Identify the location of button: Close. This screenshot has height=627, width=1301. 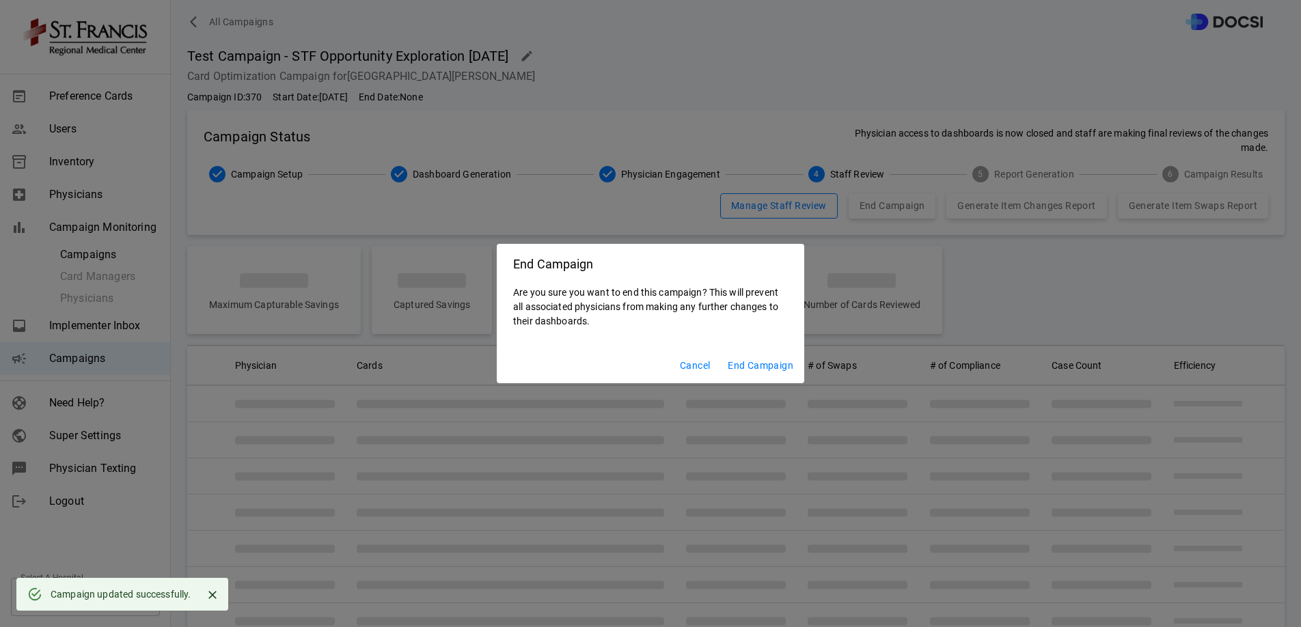
(212, 595).